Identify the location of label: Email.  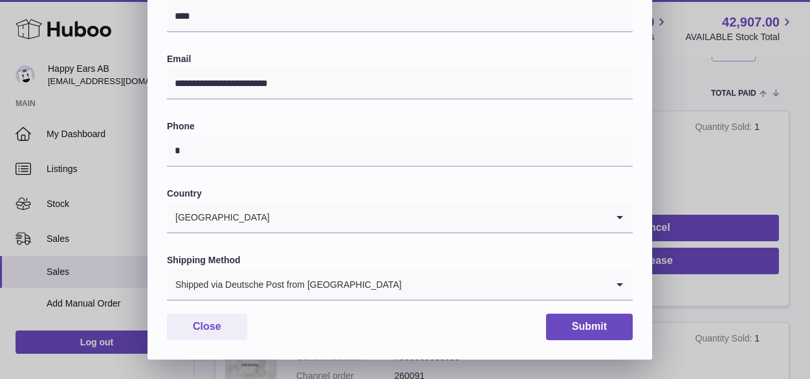
(400, 59).